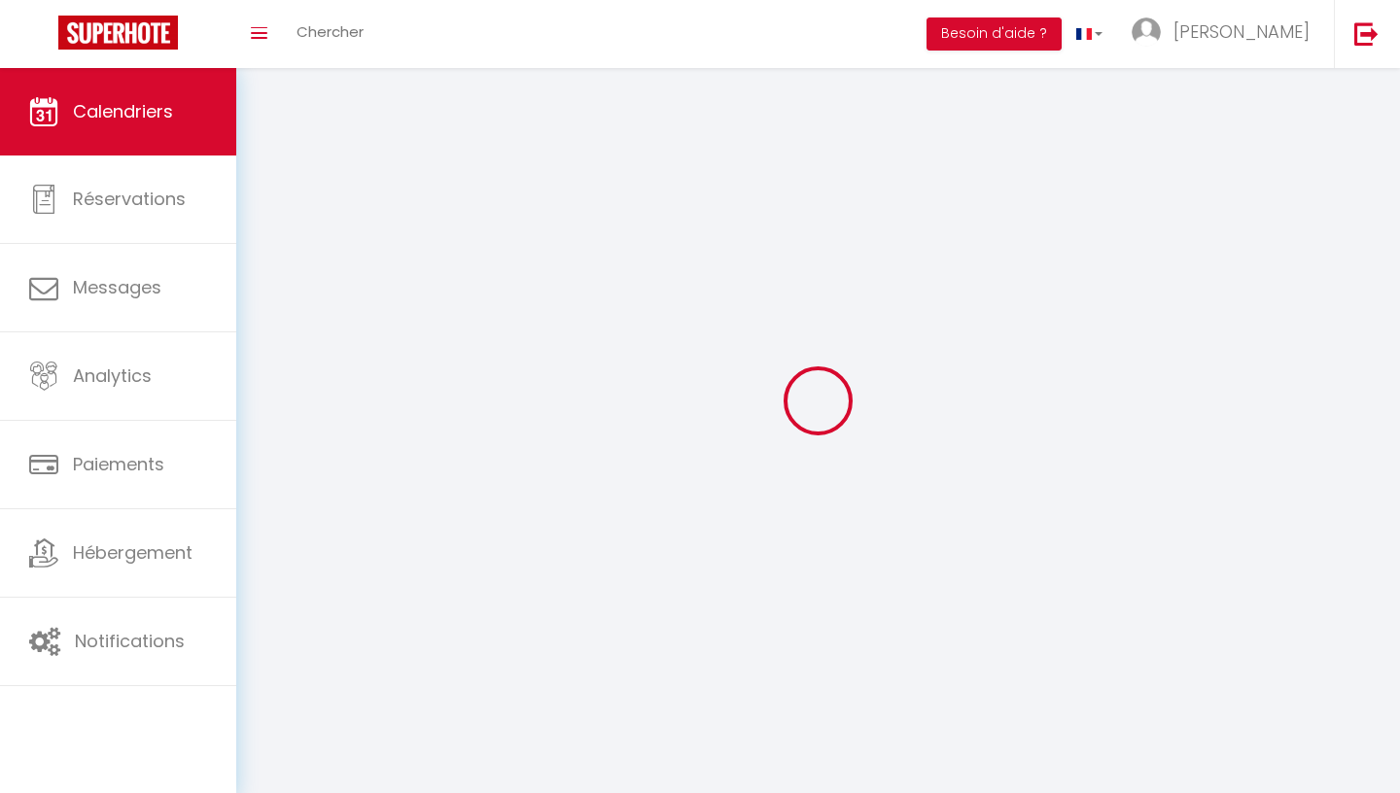 This screenshot has width=1400, height=793. Describe the element at coordinates (112, 375) in the screenshot. I see `span: Analytics` at that location.